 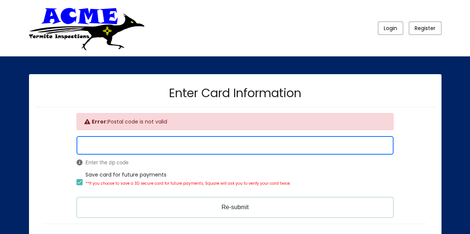 I want to click on div: Postal code is not valid, so click(x=235, y=122).